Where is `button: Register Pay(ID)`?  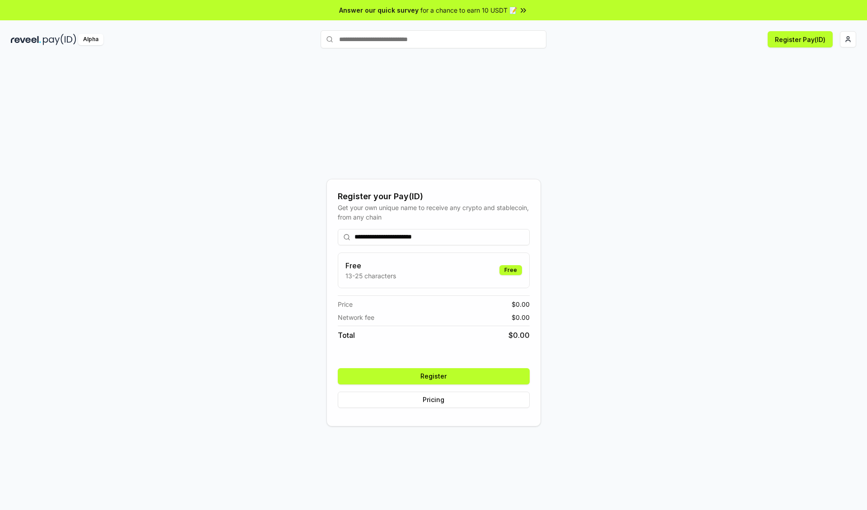 button: Register Pay(ID) is located at coordinates (800, 39).